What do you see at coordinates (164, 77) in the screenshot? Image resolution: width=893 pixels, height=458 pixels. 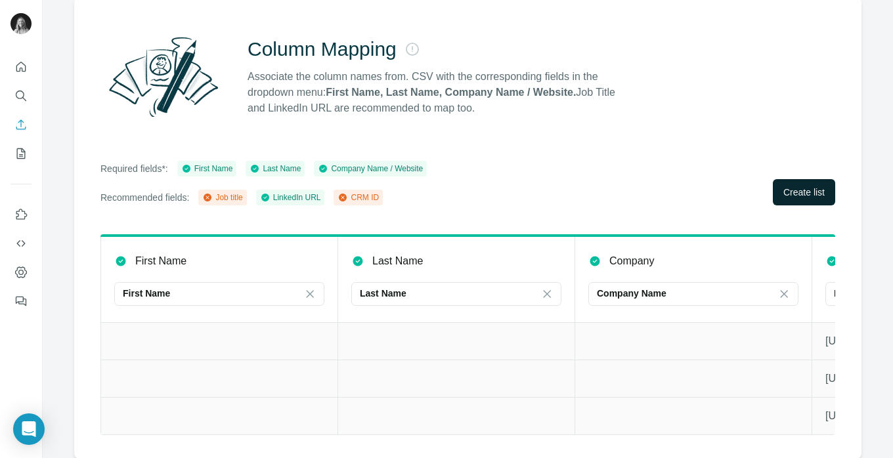 I see `img: Surfe Illustration - Column Mapping` at bounding box center [164, 77].